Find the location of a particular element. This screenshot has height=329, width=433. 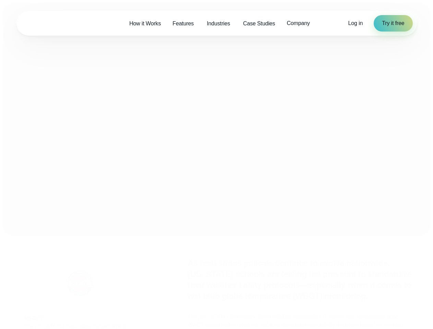

span: Company is located at coordinates (298, 23).